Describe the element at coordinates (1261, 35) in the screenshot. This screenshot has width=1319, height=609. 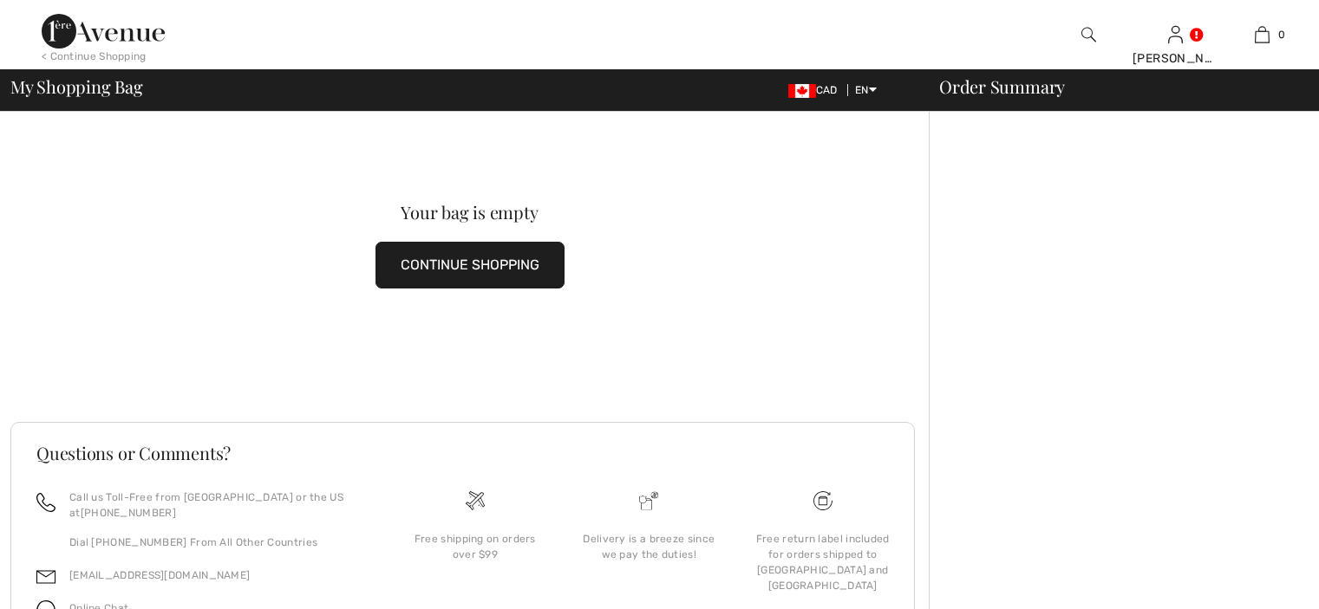
I see `img: My Bag` at that location.